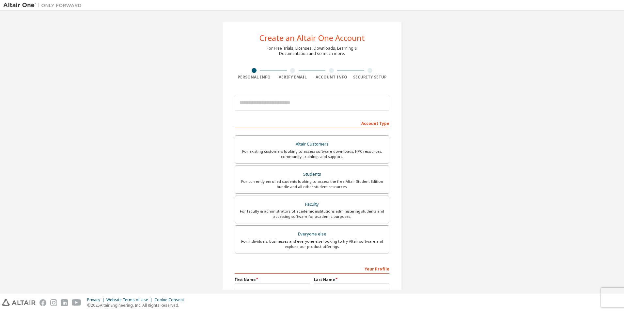 The height and width of the screenshot is (312, 624). What do you see at coordinates (352, 279) in the screenshot?
I see `label: Last Name` at bounding box center [352, 279].